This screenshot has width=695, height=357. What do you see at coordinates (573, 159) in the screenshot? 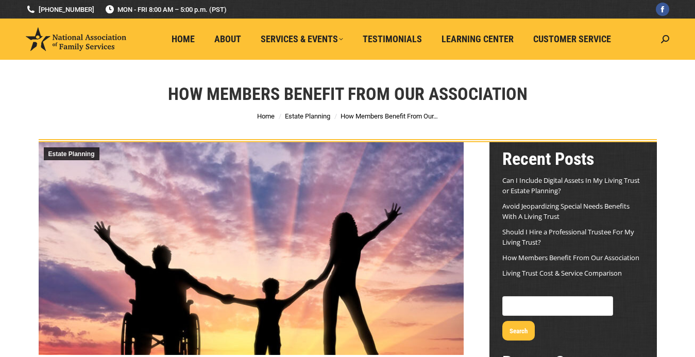
I see `h2: Recent Posts` at bounding box center [573, 159].